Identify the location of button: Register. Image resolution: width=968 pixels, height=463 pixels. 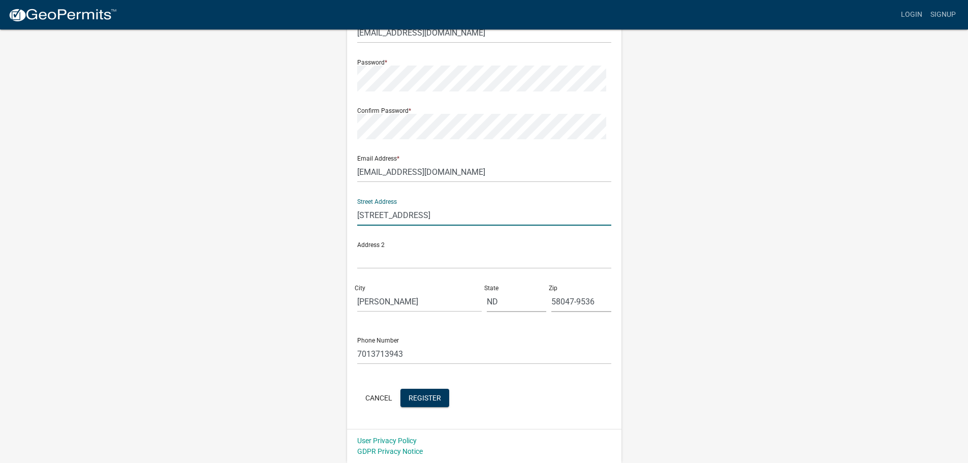
(425, 398).